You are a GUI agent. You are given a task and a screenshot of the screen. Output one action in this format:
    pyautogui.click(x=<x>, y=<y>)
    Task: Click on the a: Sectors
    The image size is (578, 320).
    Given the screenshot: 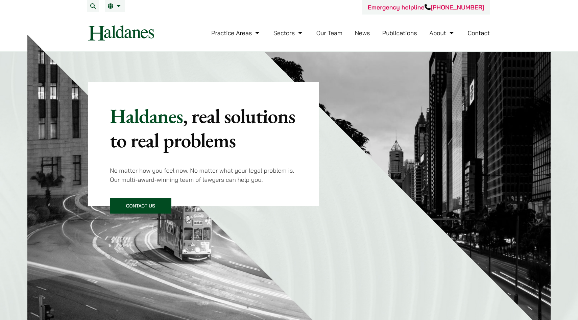 What is the action you would take?
    pyautogui.click(x=289, y=33)
    